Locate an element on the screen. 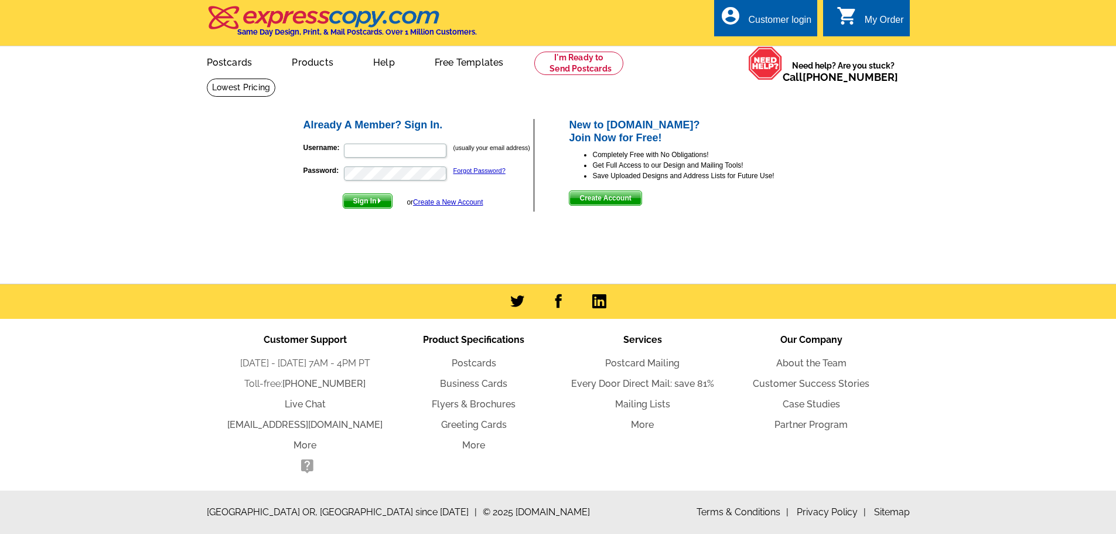  a: account_circle Customer login is located at coordinates (766, 20).